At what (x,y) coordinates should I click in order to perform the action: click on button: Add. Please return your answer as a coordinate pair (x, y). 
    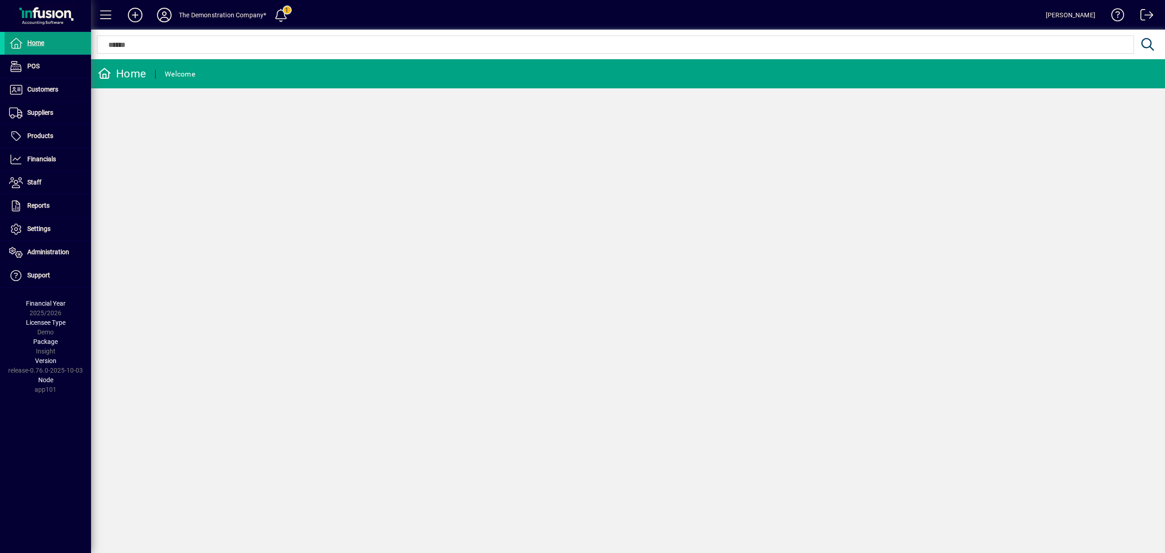
    Looking at the image, I should click on (135, 15).